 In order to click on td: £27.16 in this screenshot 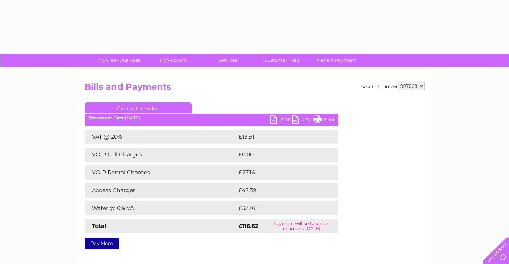, I will do `click(279, 172)`.